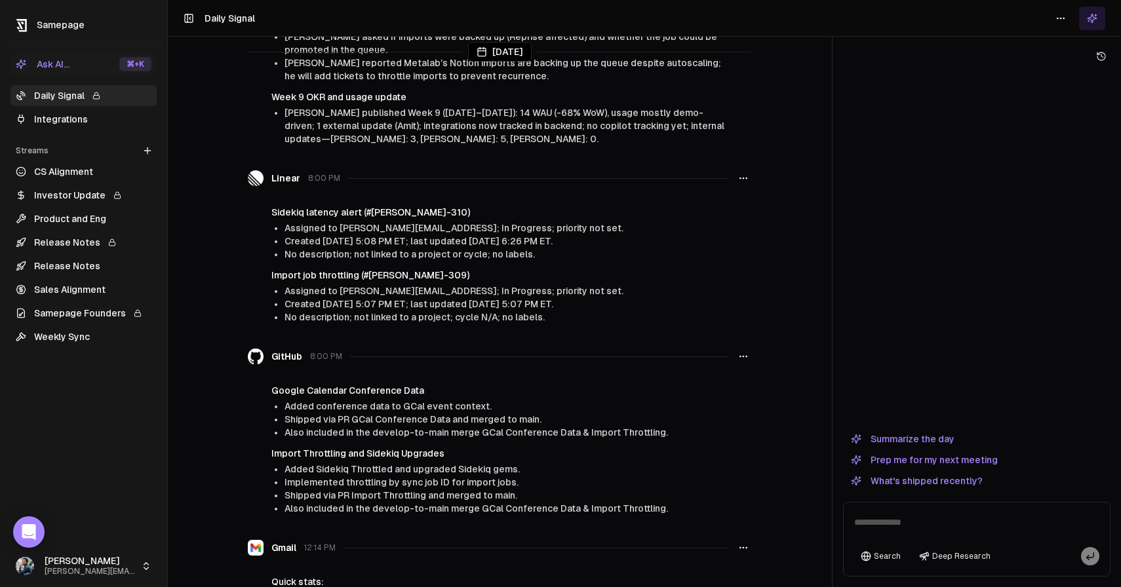  Describe the element at coordinates (500, 391) in the screenshot. I see `h4: Google Calendar Conference Data` at that location.